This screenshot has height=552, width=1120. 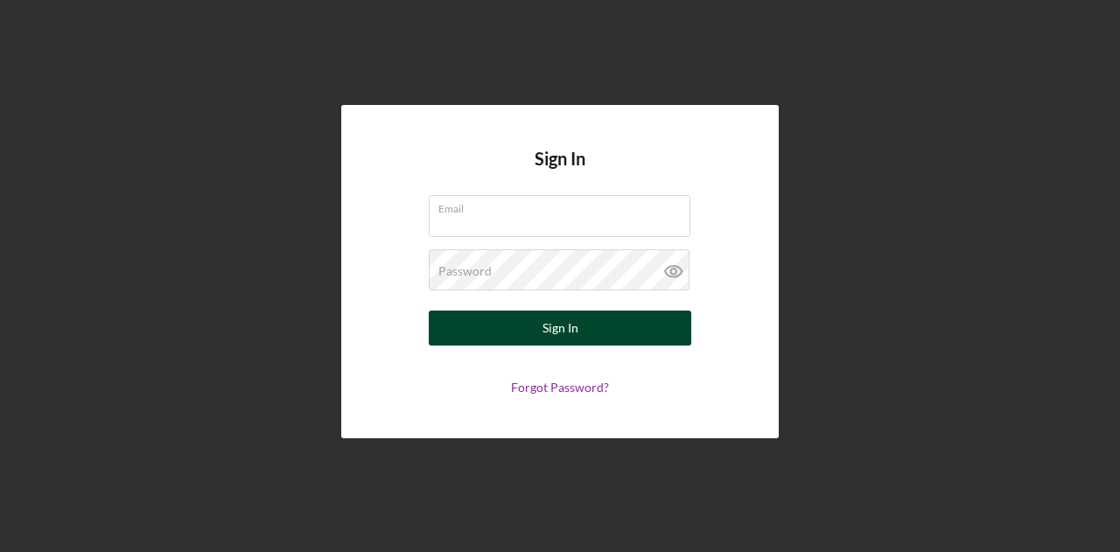 What do you see at coordinates (560, 172) in the screenshot?
I see `h4: Sign In` at bounding box center [560, 172].